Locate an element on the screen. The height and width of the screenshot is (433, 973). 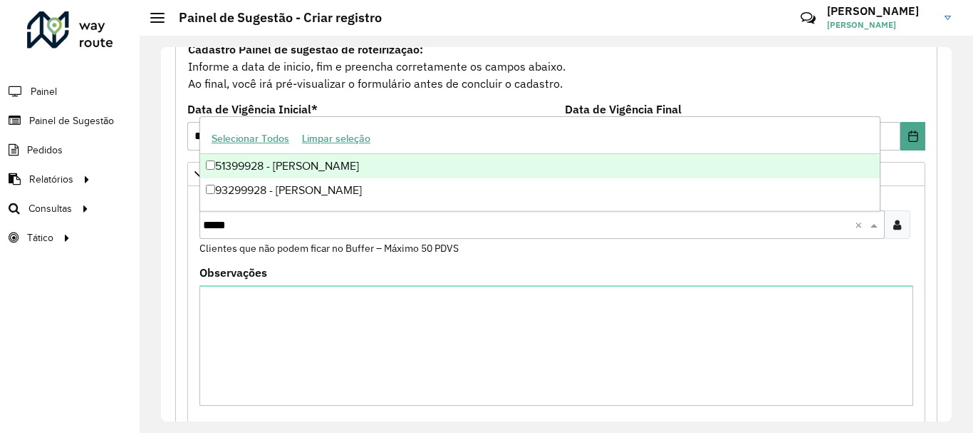
label: Observações is located at coordinates (233, 272).